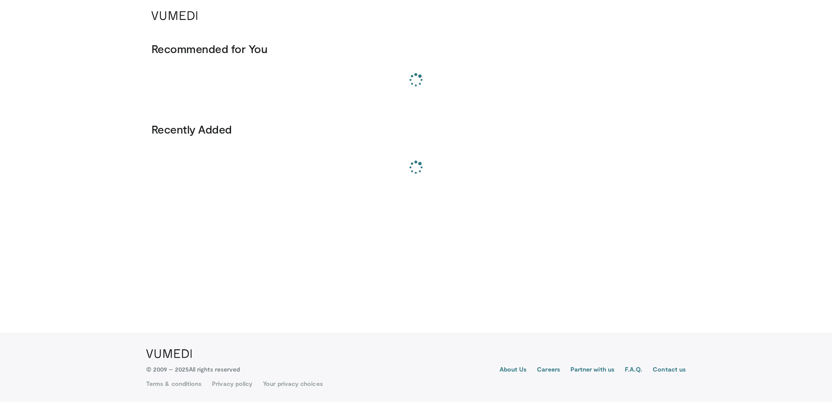 The height and width of the screenshot is (402, 832). What do you see at coordinates (416, 49) in the screenshot?
I see `h3: Recommended for You` at bounding box center [416, 49].